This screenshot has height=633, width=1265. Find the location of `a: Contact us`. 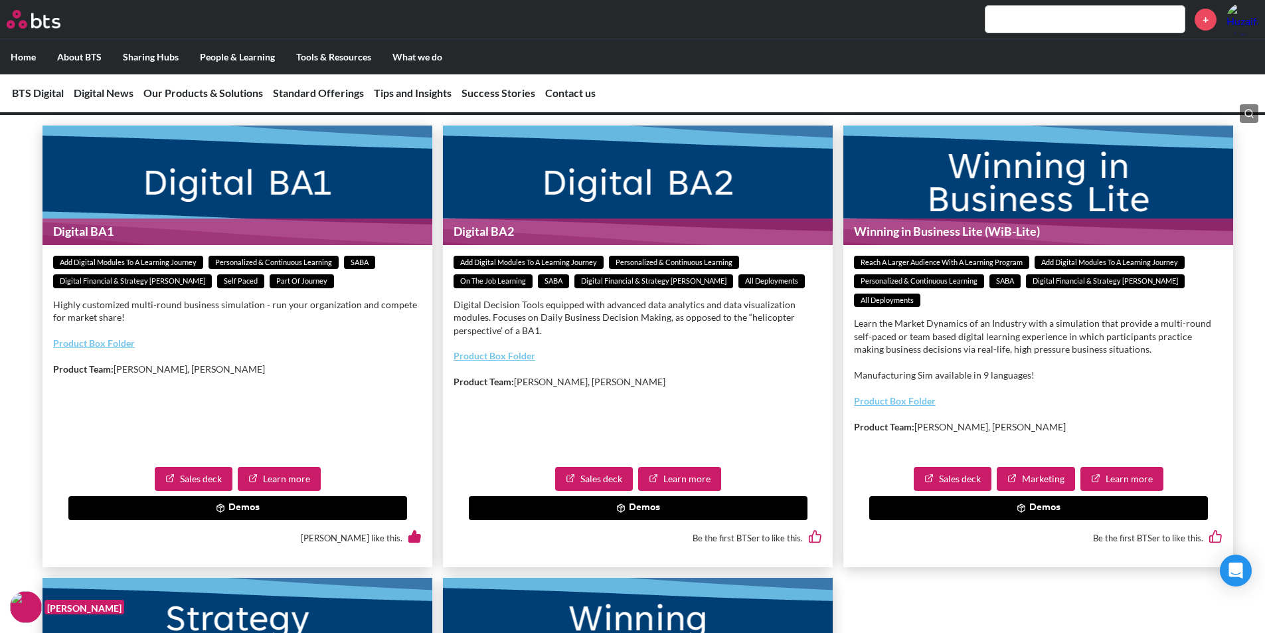

a: Contact us is located at coordinates (570, 92).